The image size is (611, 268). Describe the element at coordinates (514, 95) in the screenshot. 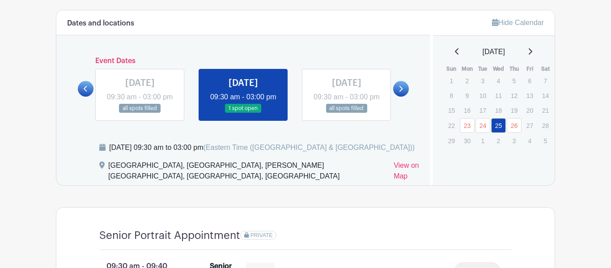

I see `p: 12` at that location.